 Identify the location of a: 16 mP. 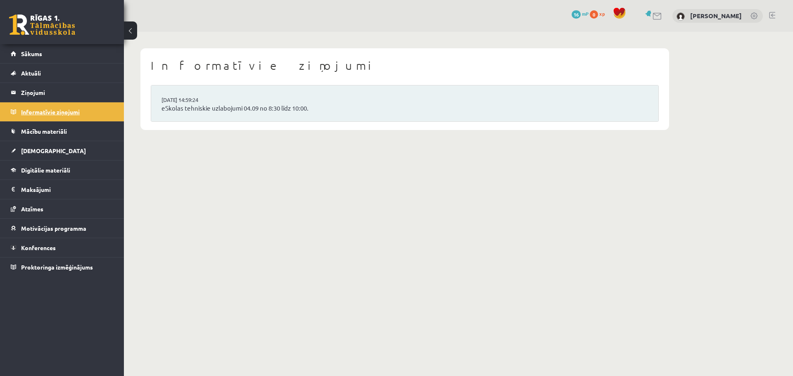
(580, 14).